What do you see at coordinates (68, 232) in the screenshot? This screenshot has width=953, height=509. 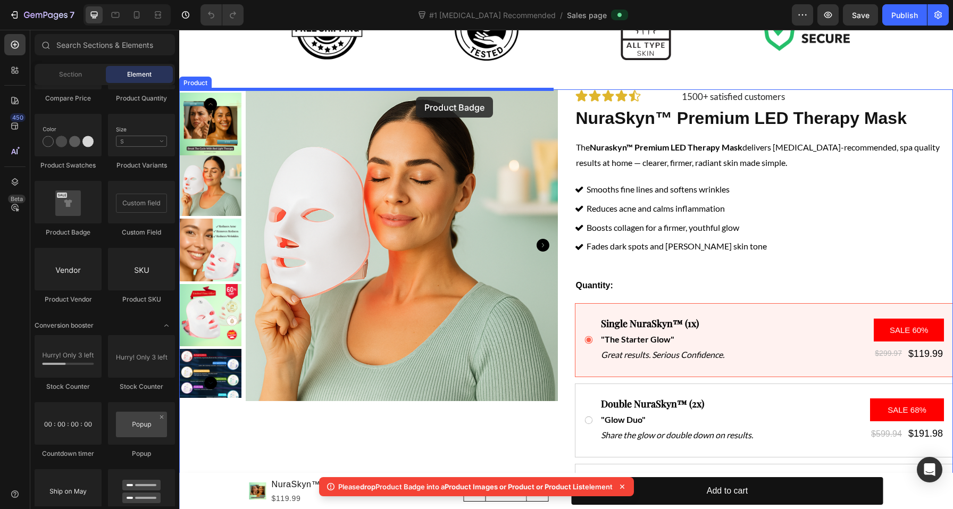 I see `div: Product Badge` at bounding box center [68, 232].